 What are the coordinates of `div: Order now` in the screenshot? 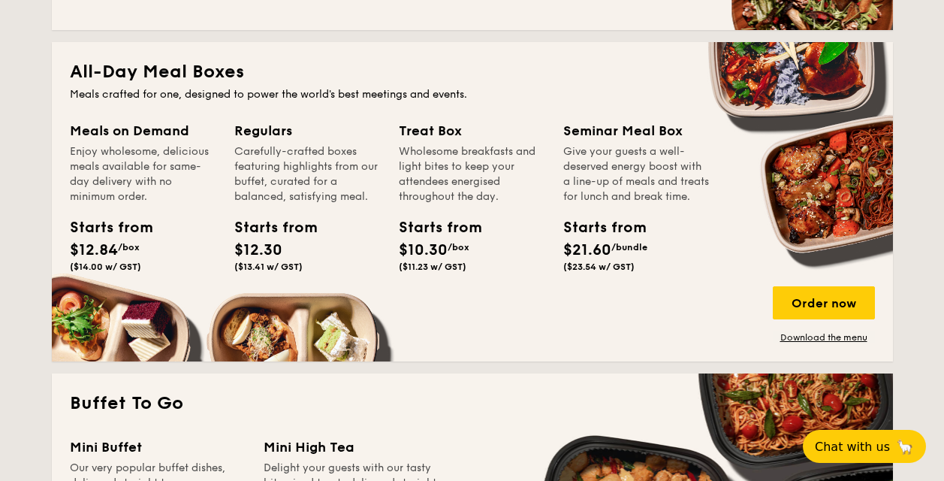 It's located at (824, 303).